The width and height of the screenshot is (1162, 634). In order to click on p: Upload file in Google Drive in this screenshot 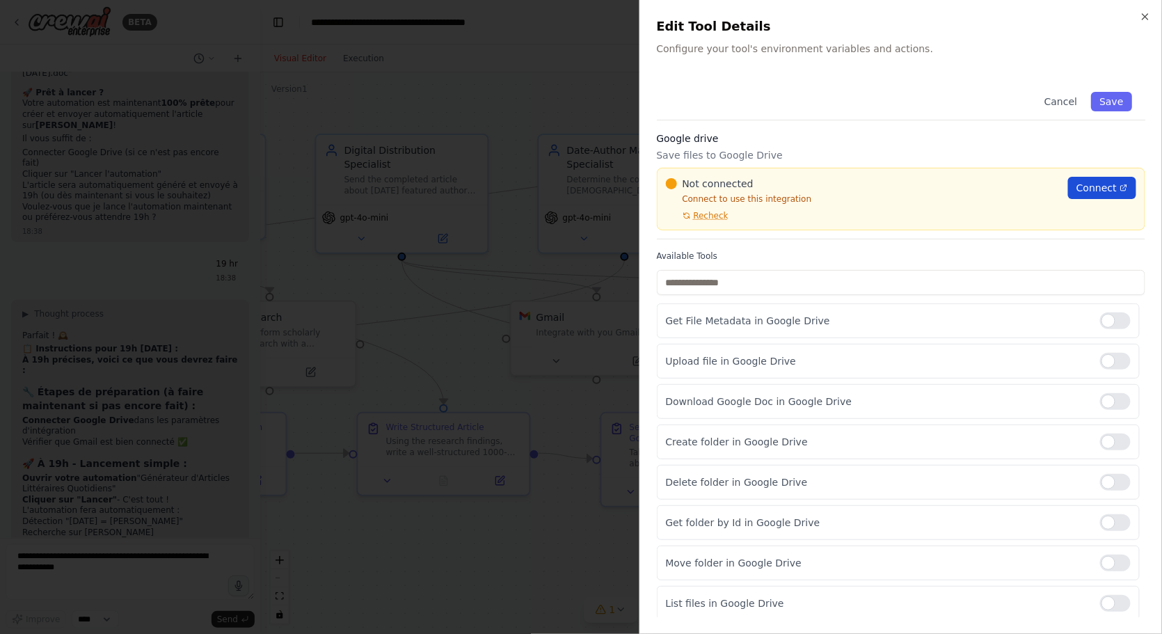, I will do `click(877, 361)`.